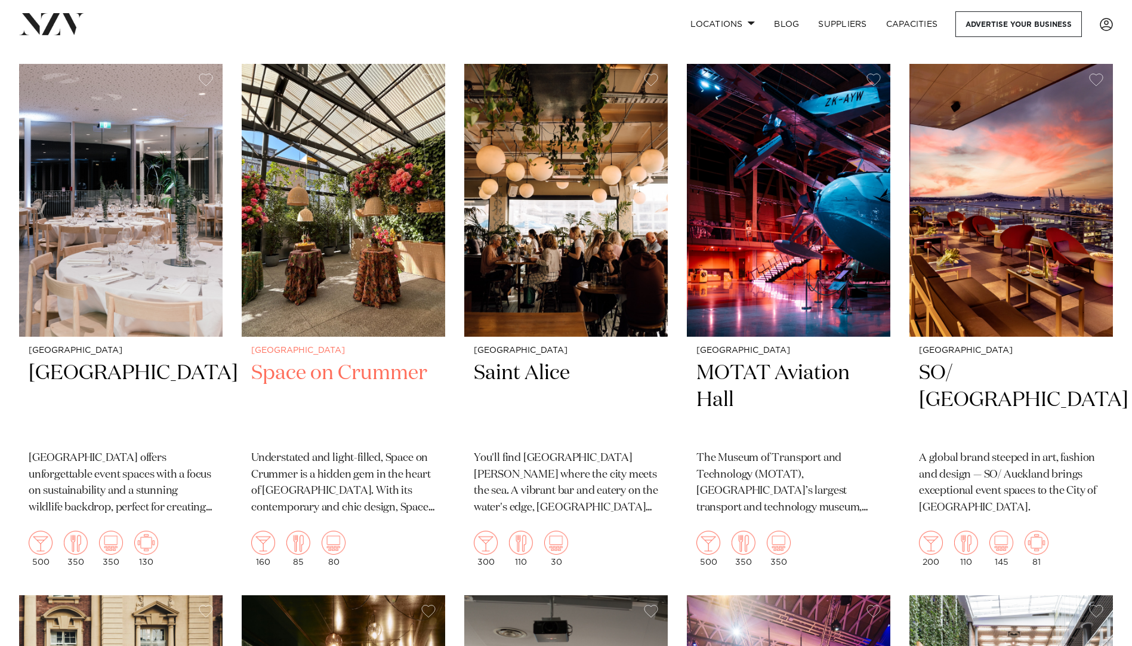 This screenshot has width=1132, height=646. What do you see at coordinates (556, 549) in the screenshot?
I see `div: 30` at bounding box center [556, 549].